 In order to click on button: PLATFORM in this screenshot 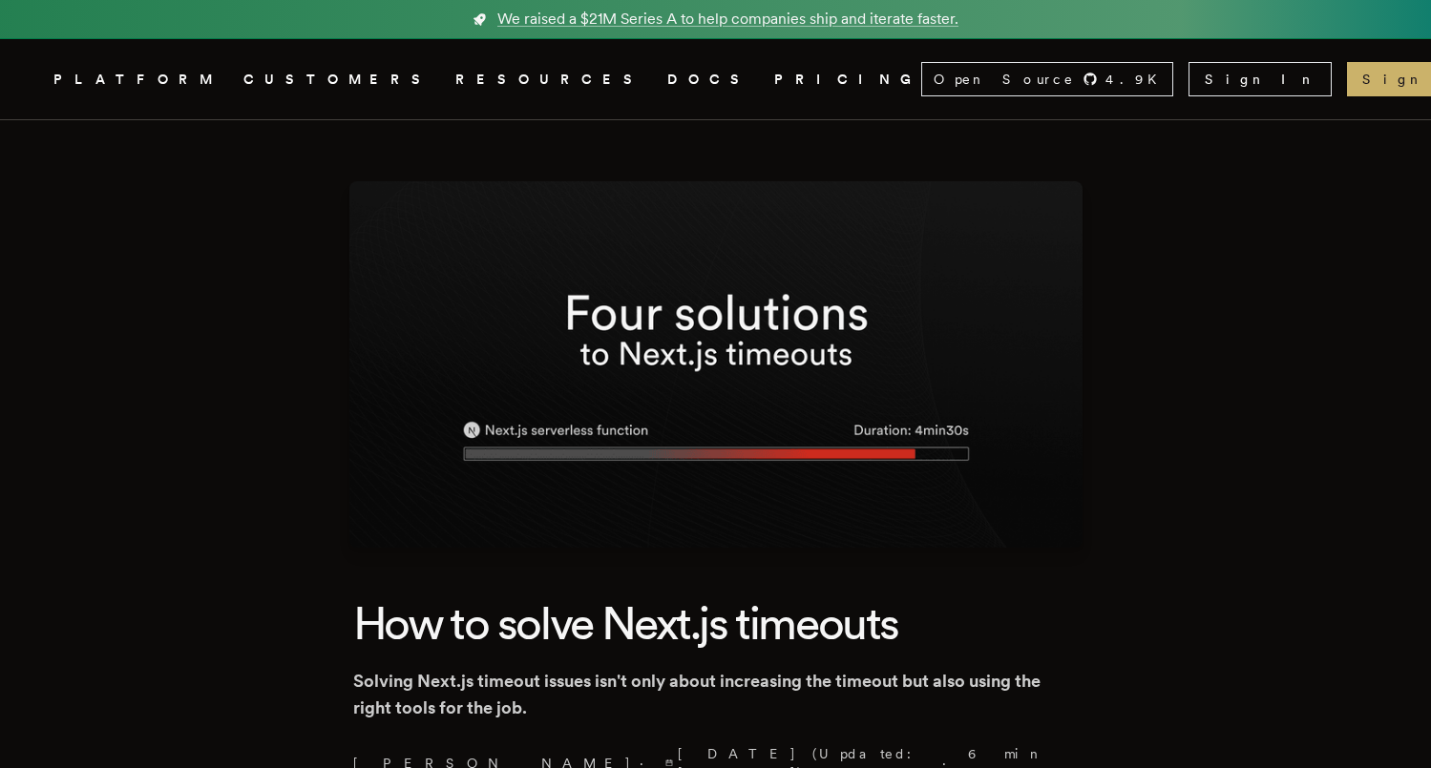, I will do `click(136, 79)`.